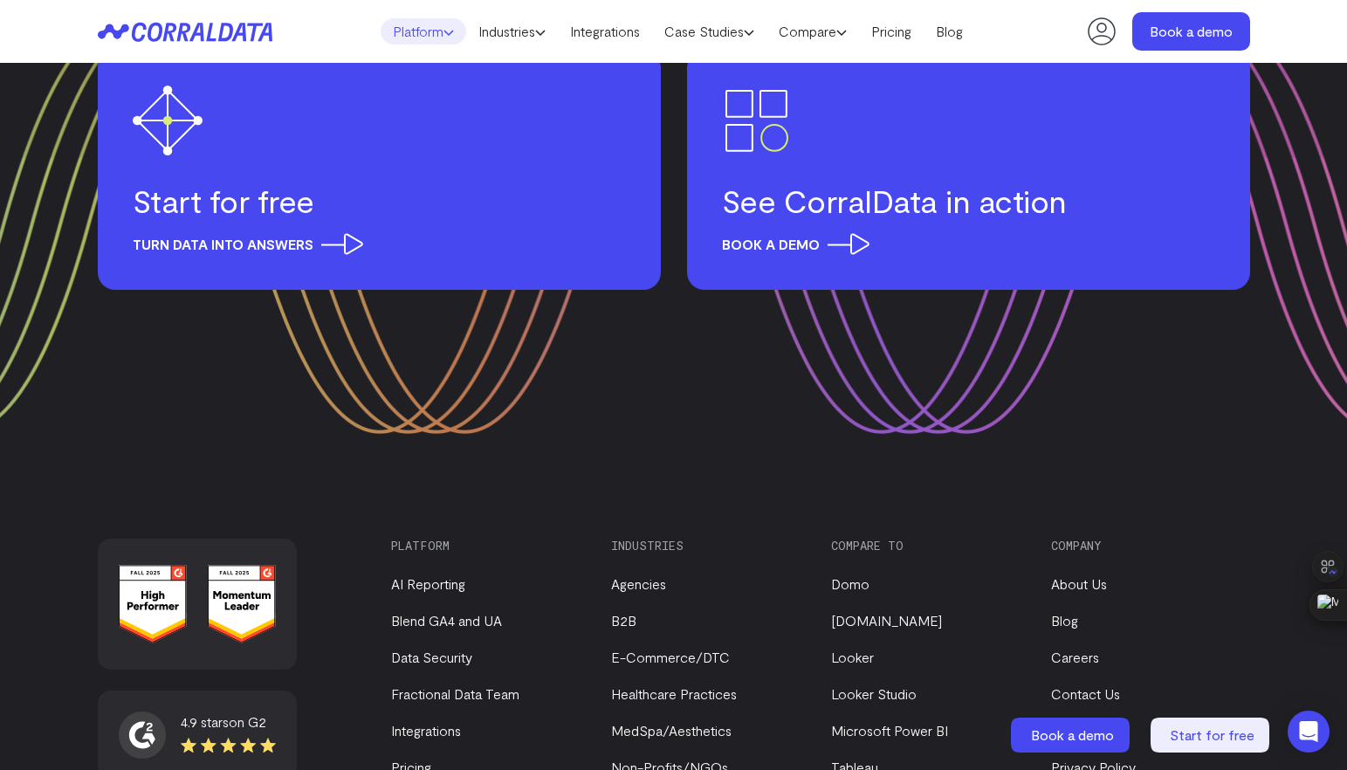  I want to click on a: Careers, so click(1075, 657).